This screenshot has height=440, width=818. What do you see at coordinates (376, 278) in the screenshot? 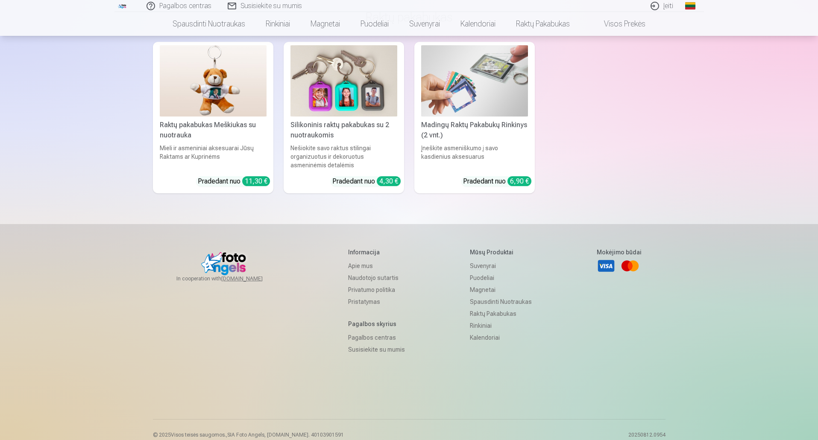
I see `a: Naudotojo sutartis` at bounding box center [376, 278].